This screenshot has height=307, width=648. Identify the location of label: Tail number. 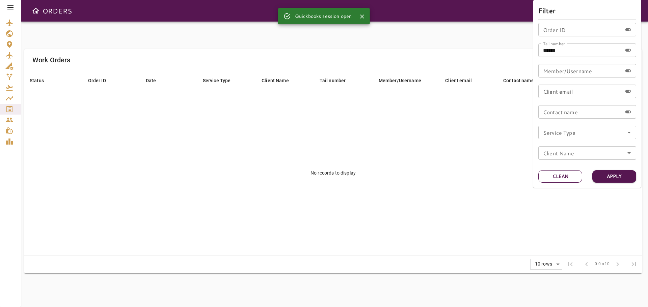
(553, 43).